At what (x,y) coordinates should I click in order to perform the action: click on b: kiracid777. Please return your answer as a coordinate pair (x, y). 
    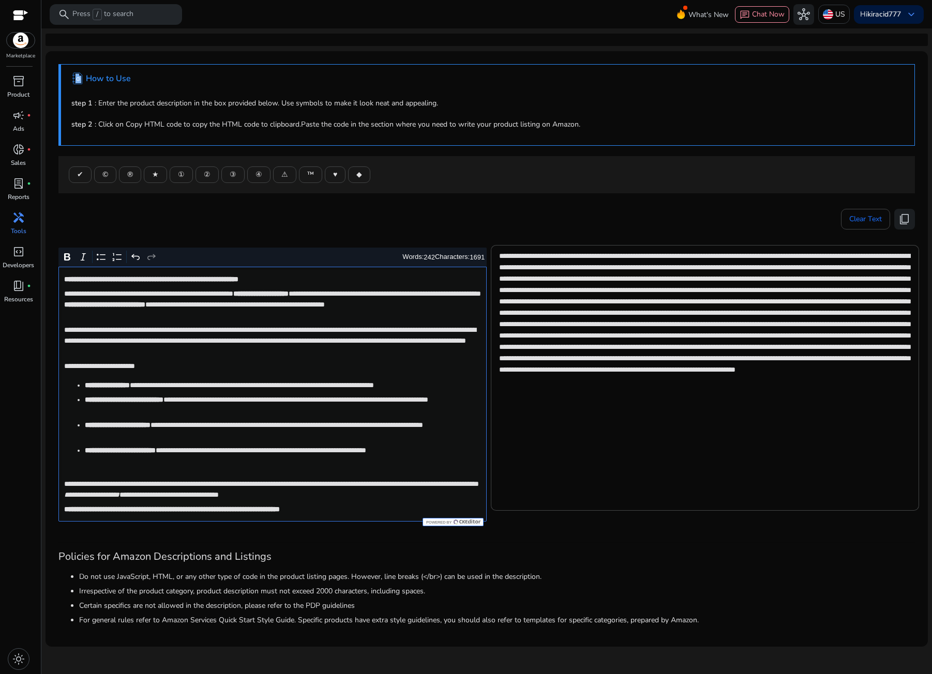
    Looking at the image, I should click on (883, 14).